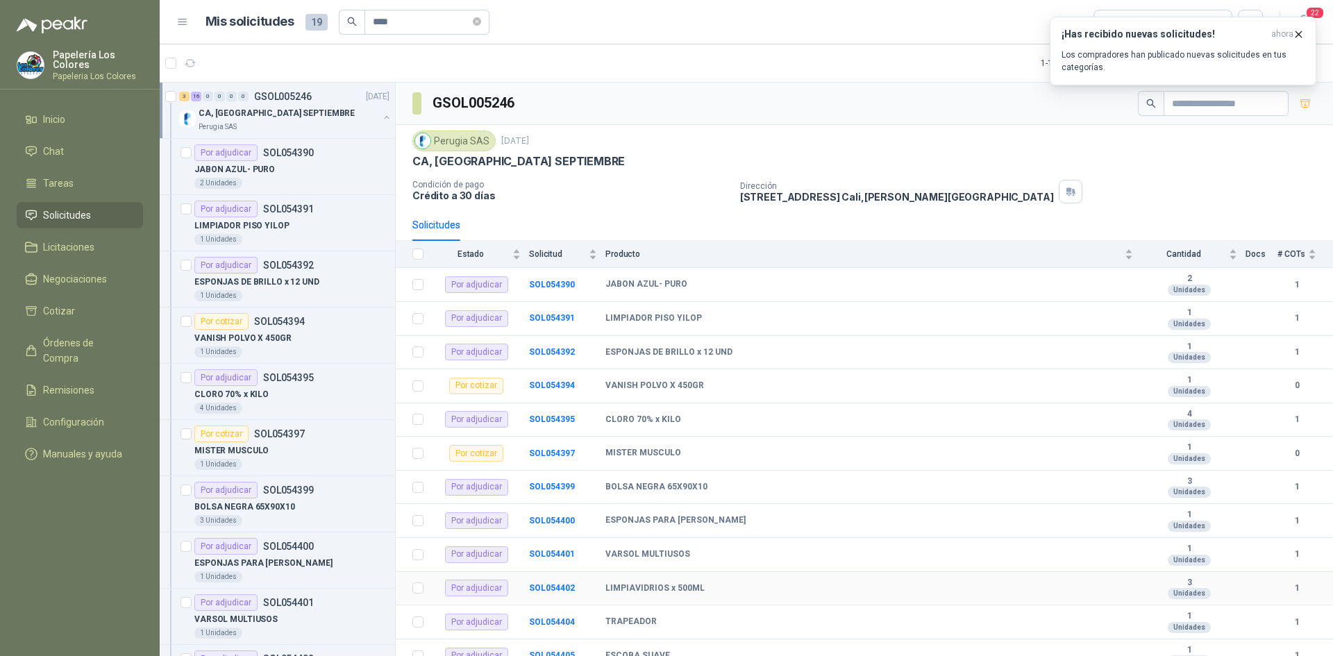  Describe the element at coordinates (653, 319) in the screenshot. I see `b: LIMPIADOR PISO YILOP` at that location.